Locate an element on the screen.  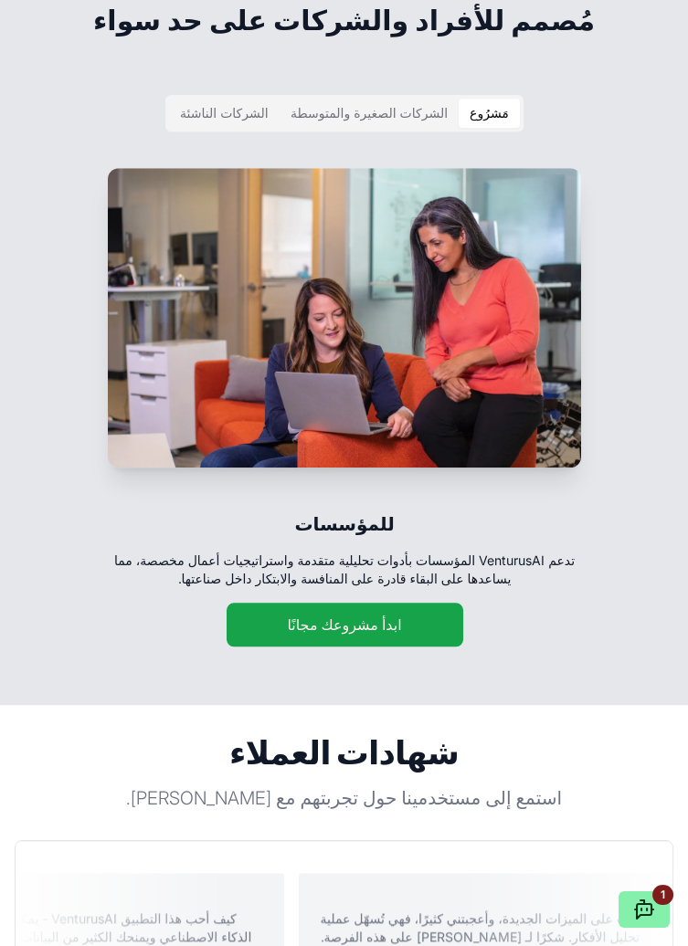
button: ابدأ مشروعك مجانًا is located at coordinates (343, 625).